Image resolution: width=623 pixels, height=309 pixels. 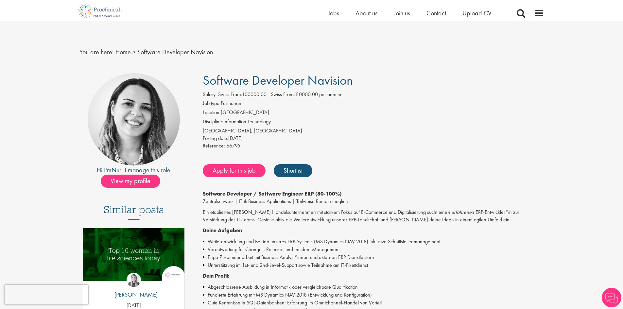 What do you see at coordinates (209, 94) in the screenshot?
I see `label: Salary:` at bounding box center [209, 94].